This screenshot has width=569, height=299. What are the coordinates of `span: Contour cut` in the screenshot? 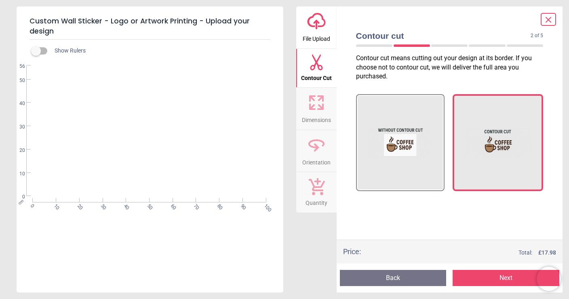 It's located at (443, 36).